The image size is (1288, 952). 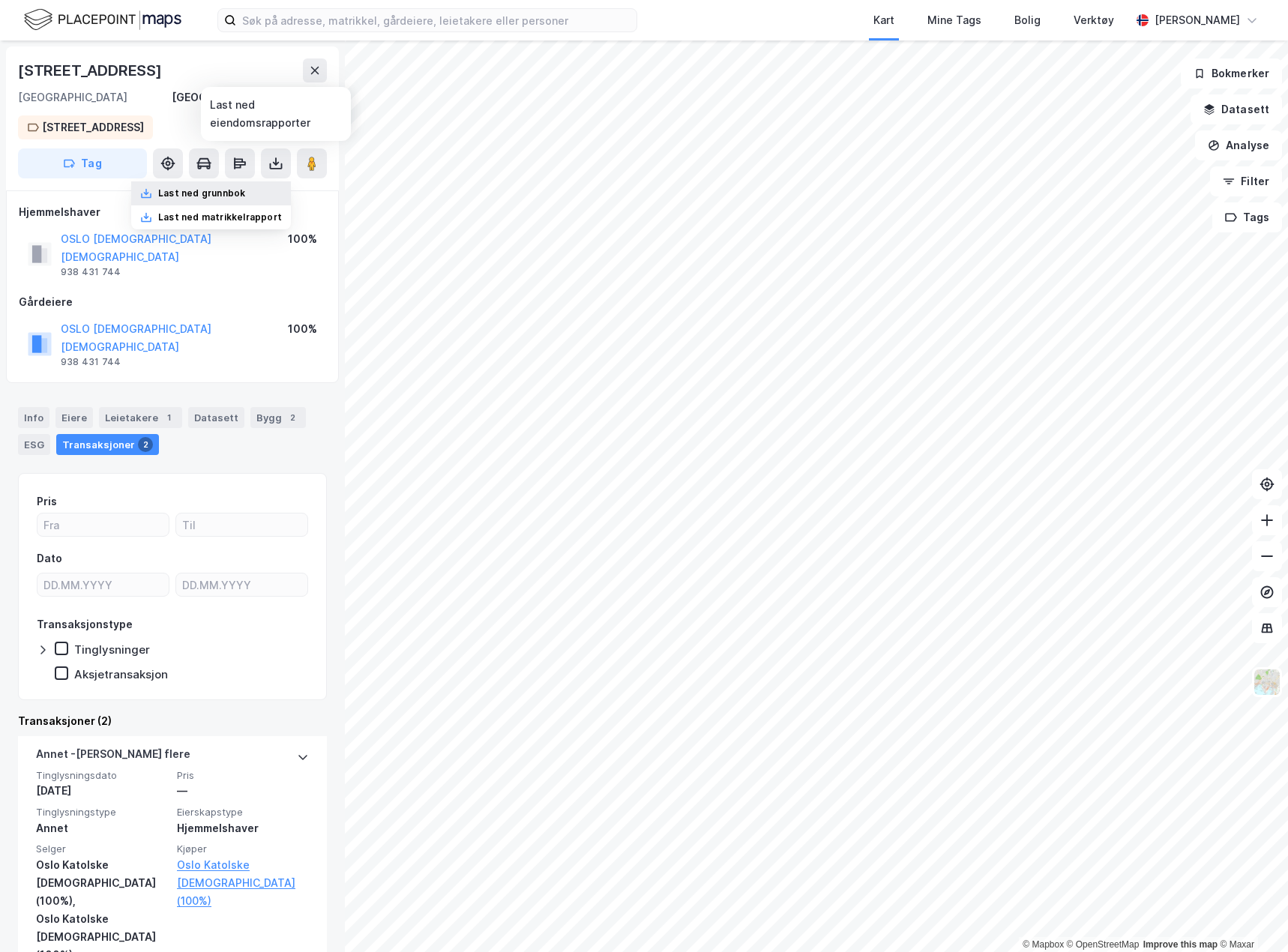 What do you see at coordinates (436, 20) in the screenshot?
I see `input: Søk på adresse, matrikkel, gårdeiere, leietakere eller personer` at bounding box center [436, 20].